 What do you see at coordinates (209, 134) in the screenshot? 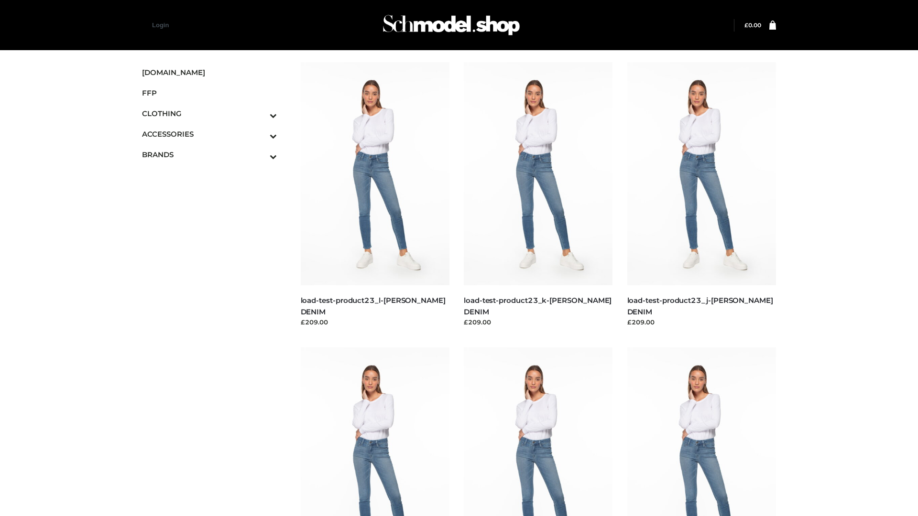
I see `a: ACCESSORIESToggle Submenu` at bounding box center [209, 134].